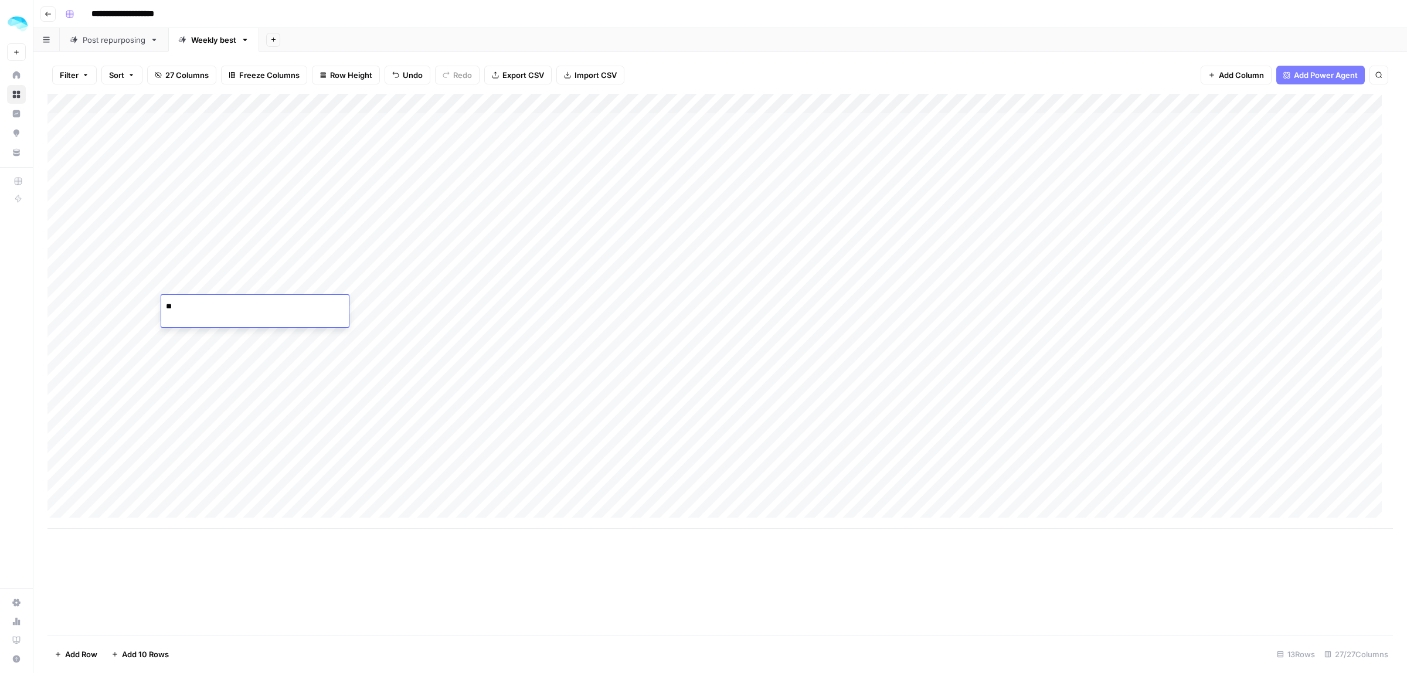  Describe the element at coordinates (1321, 75) in the screenshot. I see `button: Add Power Agent` at that location.